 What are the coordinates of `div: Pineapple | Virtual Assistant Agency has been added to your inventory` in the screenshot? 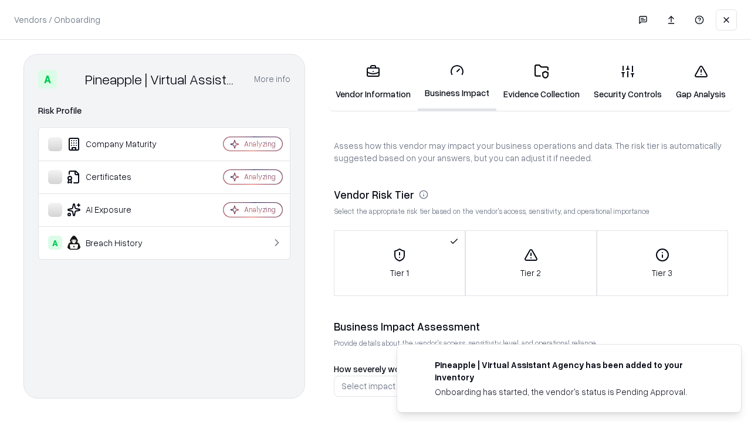 It's located at (574, 371).